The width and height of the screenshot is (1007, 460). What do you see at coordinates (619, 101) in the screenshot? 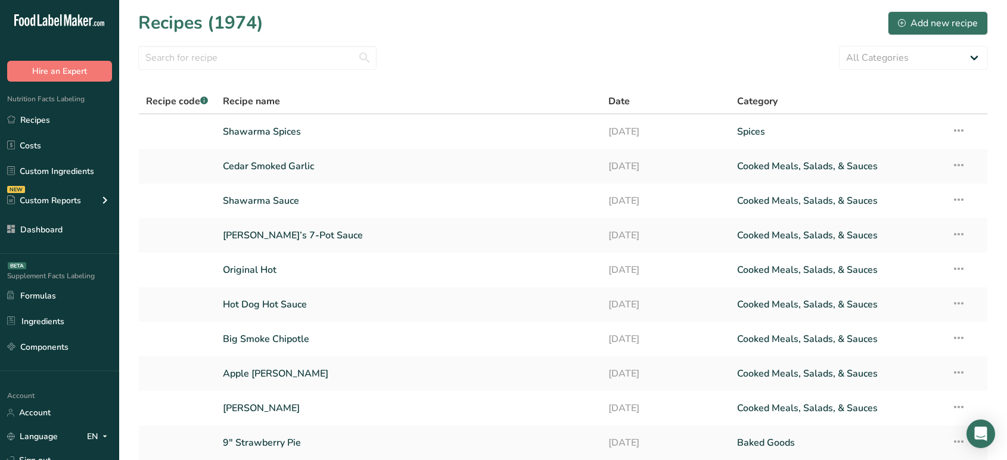
I see `span: Date` at bounding box center [619, 101].